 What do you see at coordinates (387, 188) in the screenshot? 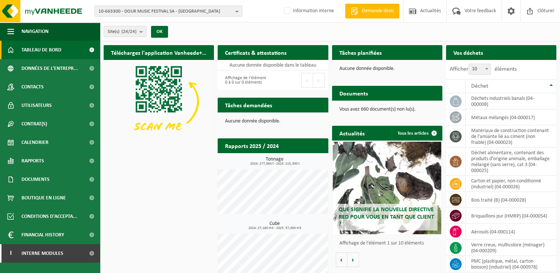
I see `a: Que signifie la nouvelle directive RED pour vous en tant que client ?` at bounding box center [387, 188].